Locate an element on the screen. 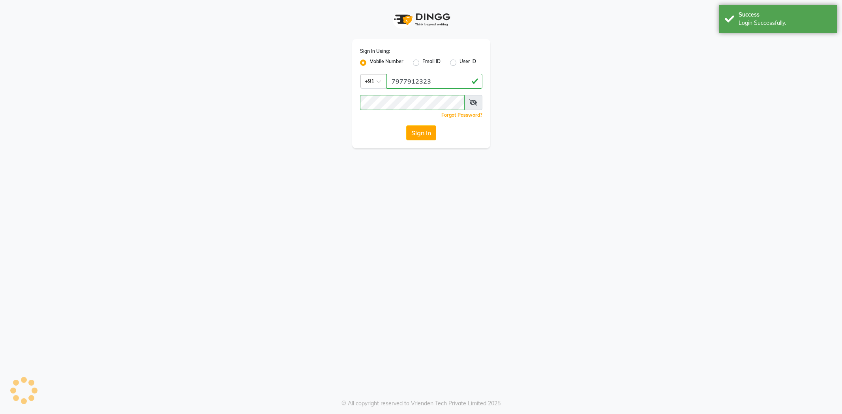 This screenshot has height=414, width=842. label: Mobile Number is located at coordinates (386, 63).